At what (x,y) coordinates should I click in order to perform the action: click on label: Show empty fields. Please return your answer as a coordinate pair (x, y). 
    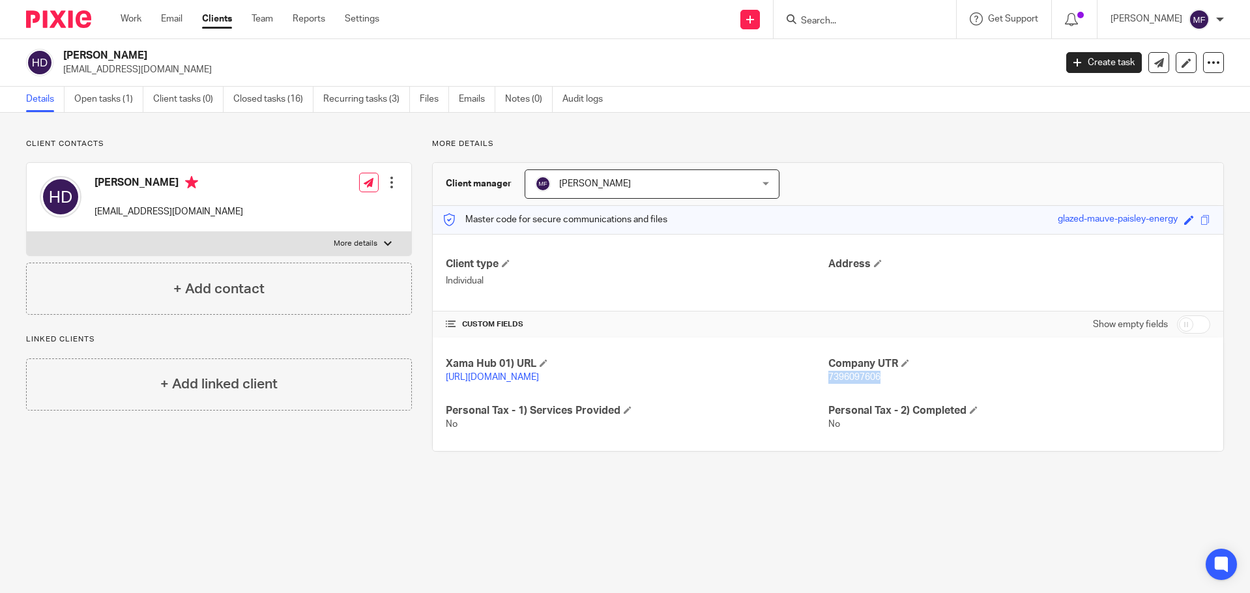
    Looking at the image, I should click on (1130, 325).